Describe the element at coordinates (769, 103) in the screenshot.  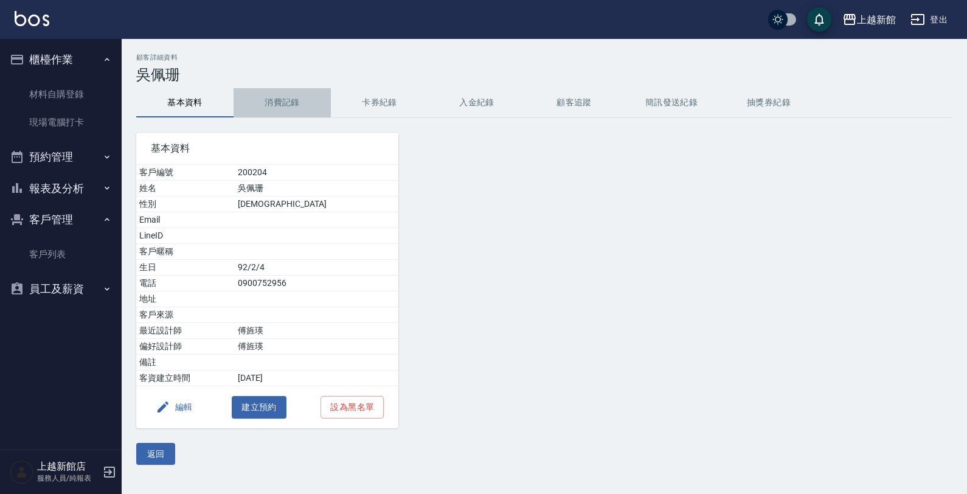
I see `button: 抽獎券紀錄` at that location.